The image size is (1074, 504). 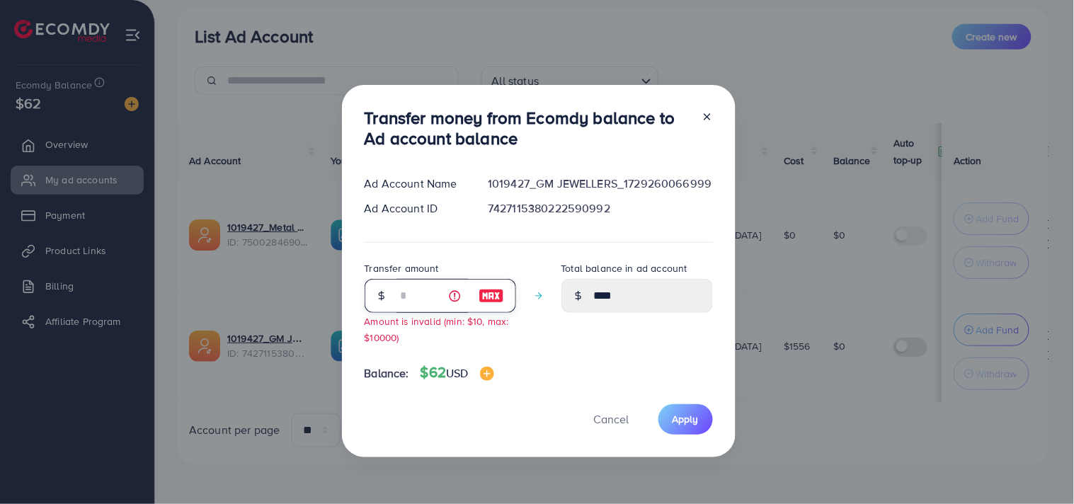 What do you see at coordinates (624, 268) in the screenshot?
I see `label: Total balance in ad account` at bounding box center [624, 268].